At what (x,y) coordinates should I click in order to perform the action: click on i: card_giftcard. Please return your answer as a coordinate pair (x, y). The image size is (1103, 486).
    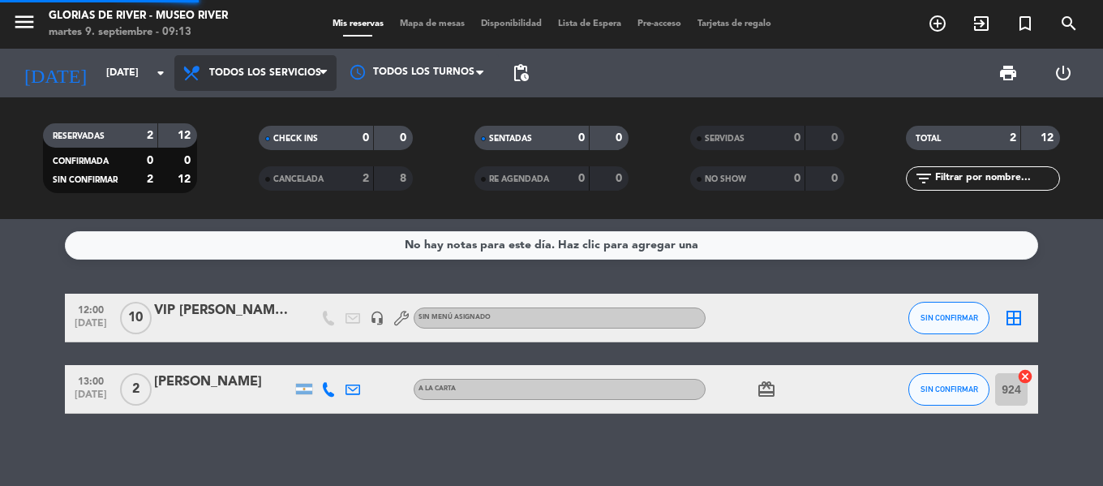
    Looking at the image, I should click on (767, 389).